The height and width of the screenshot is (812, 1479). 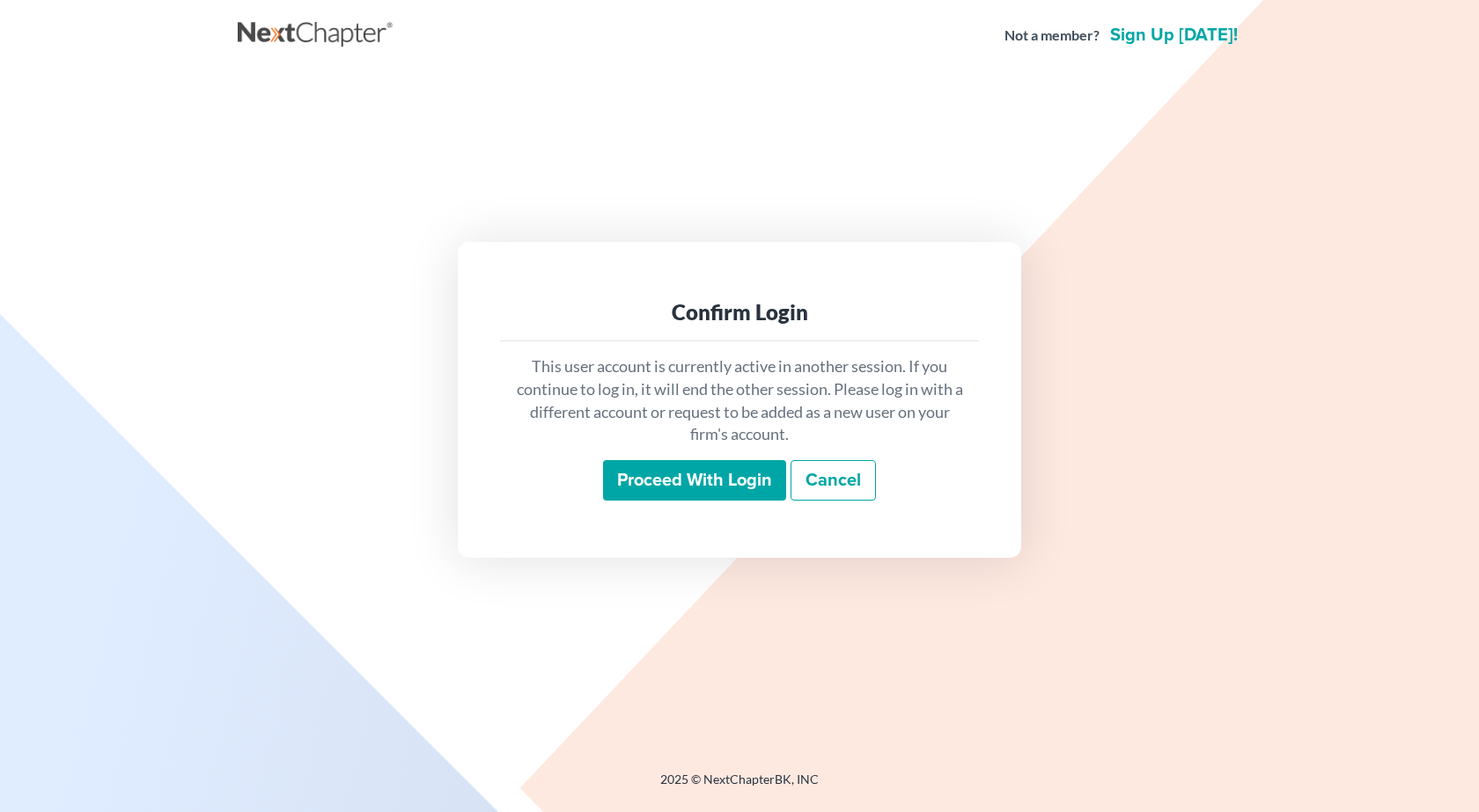 What do you see at coordinates (1052, 35) in the screenshot?
I see `strong: Not a member?` at bounding box center [1052, 35].